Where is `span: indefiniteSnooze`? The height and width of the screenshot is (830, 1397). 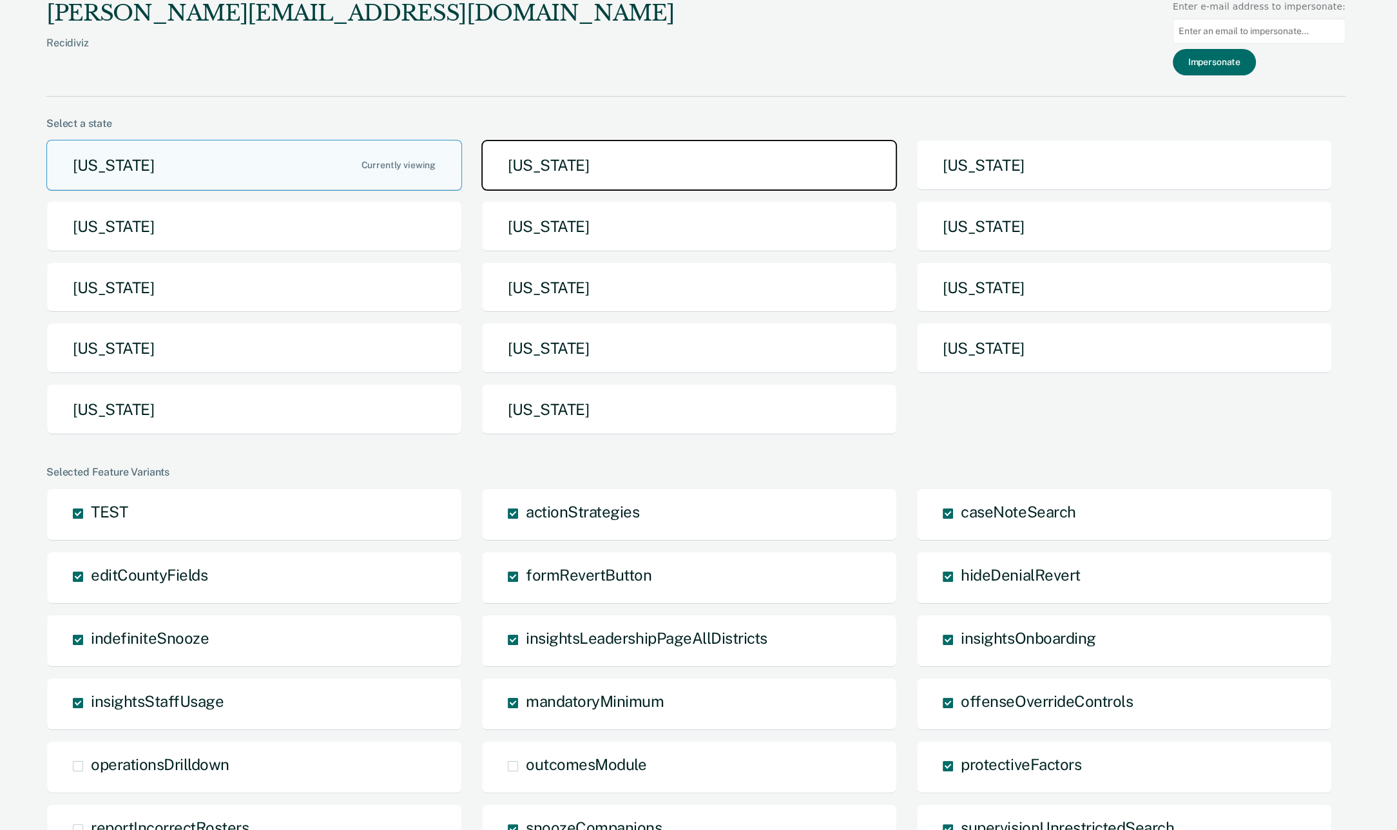
span: indefiniteSnooze is located at coordinates (149, 638).